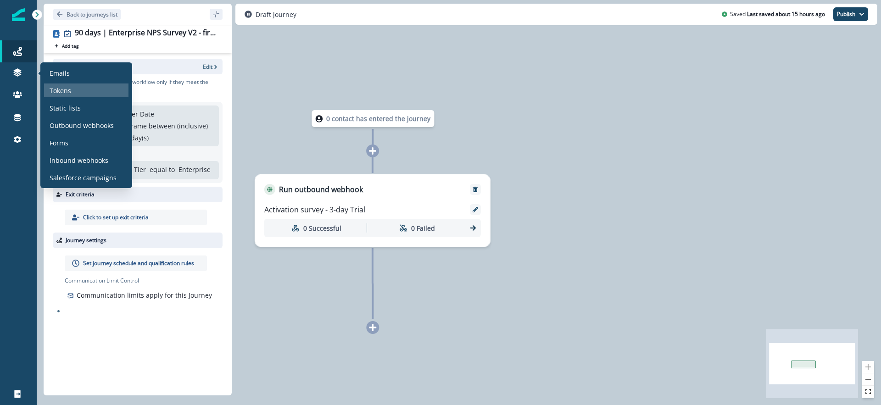 This screenshot has height=405, width=881. Describe the element at coordinates (372, 151) in the screenshot. I see `g: Edge from node-dl-count to 61c739b7-cd8a-4854-b879-72adef3f45fb` at that location.